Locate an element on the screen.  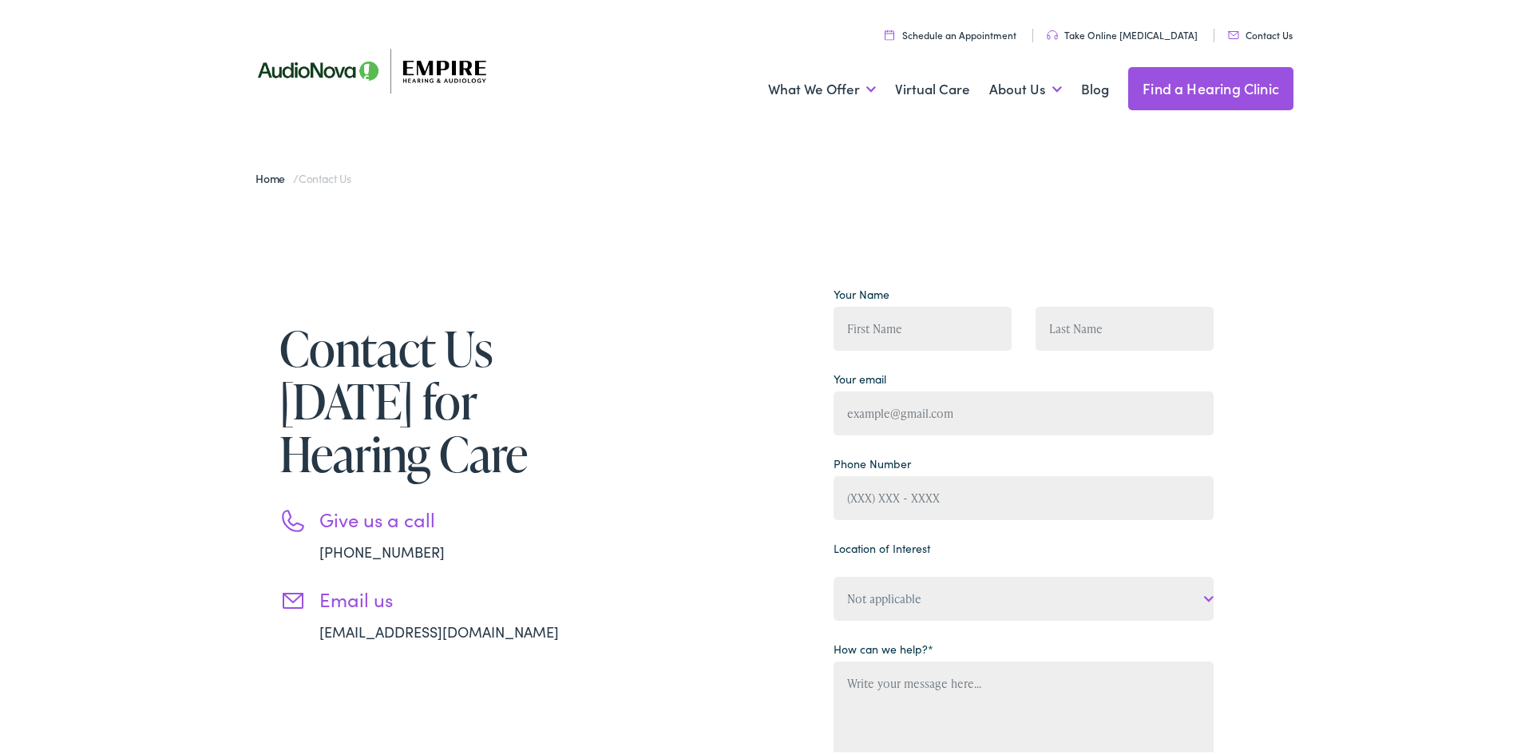
a: Home is located at coordinates (274, 175).